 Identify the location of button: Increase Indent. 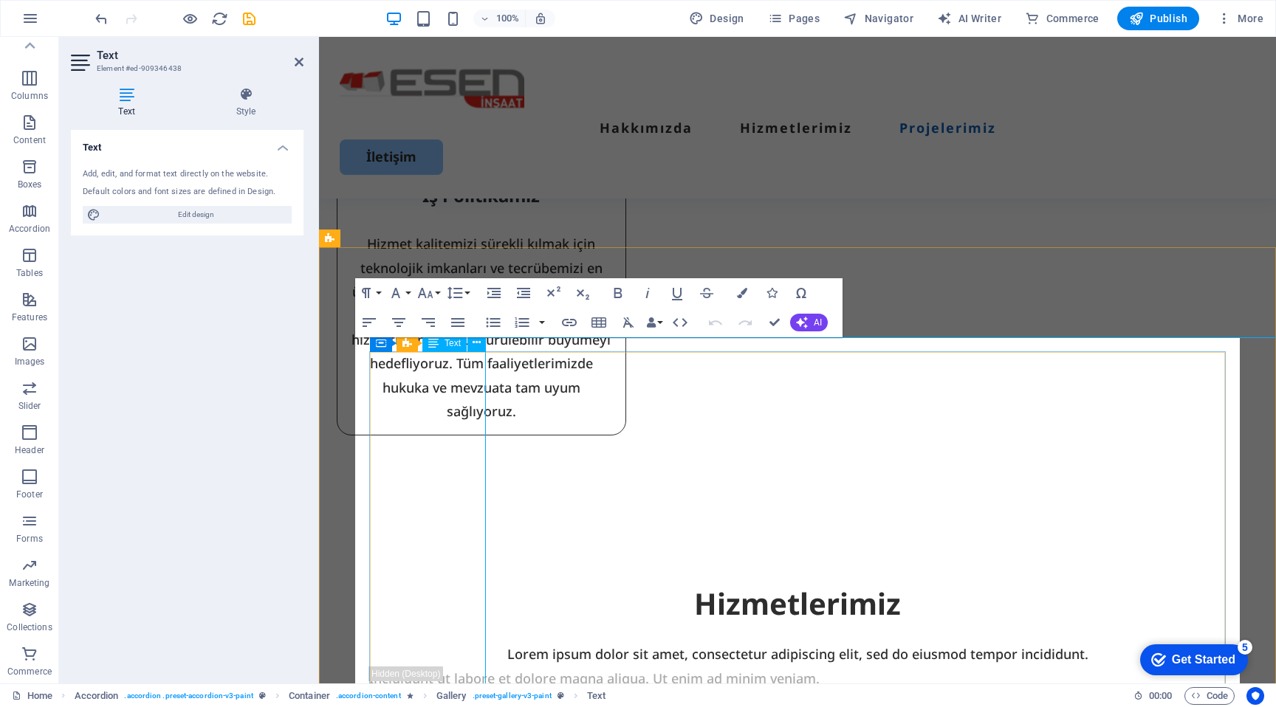
(494, 293).